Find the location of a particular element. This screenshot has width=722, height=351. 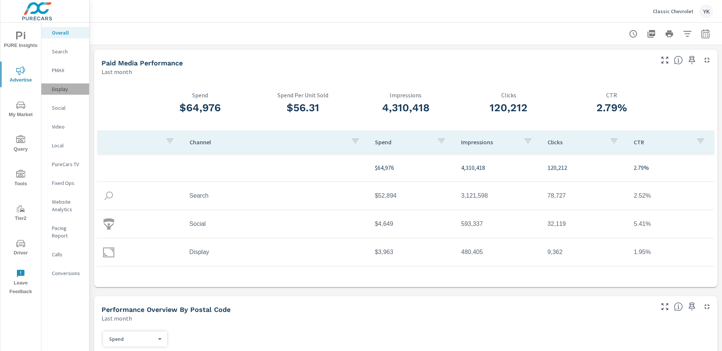

span: Advertise is located at coordinates (21, 75).